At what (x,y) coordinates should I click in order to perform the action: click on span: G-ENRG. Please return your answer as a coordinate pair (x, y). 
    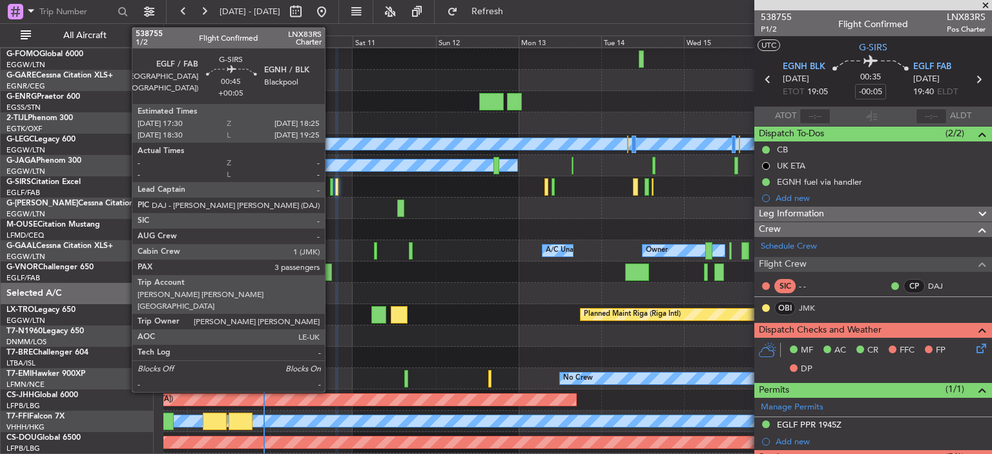
    Looking at the image, I should click on (21, 97).